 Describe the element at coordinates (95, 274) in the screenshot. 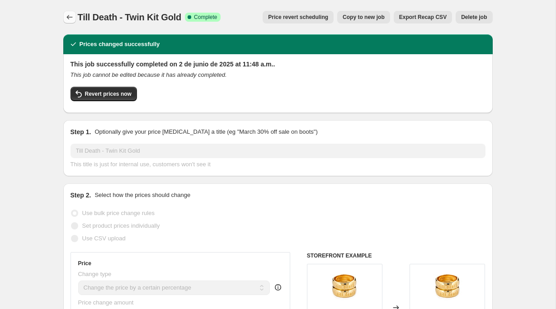

I see `span: Change type` at that location.